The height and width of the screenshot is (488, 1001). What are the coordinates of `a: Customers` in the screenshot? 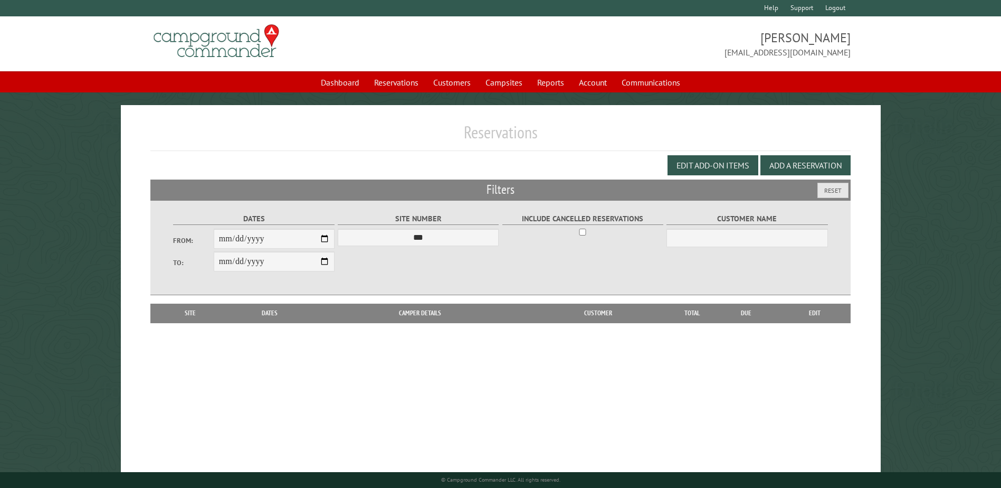 It's located at (452, 82).